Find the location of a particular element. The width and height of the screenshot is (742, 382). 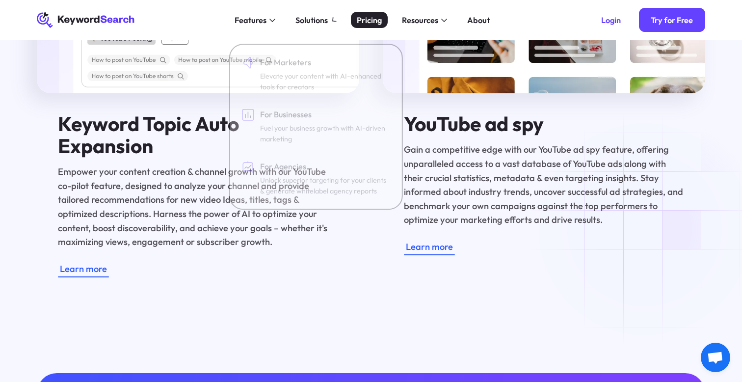

div: Features is located at coordinates (250, 20).